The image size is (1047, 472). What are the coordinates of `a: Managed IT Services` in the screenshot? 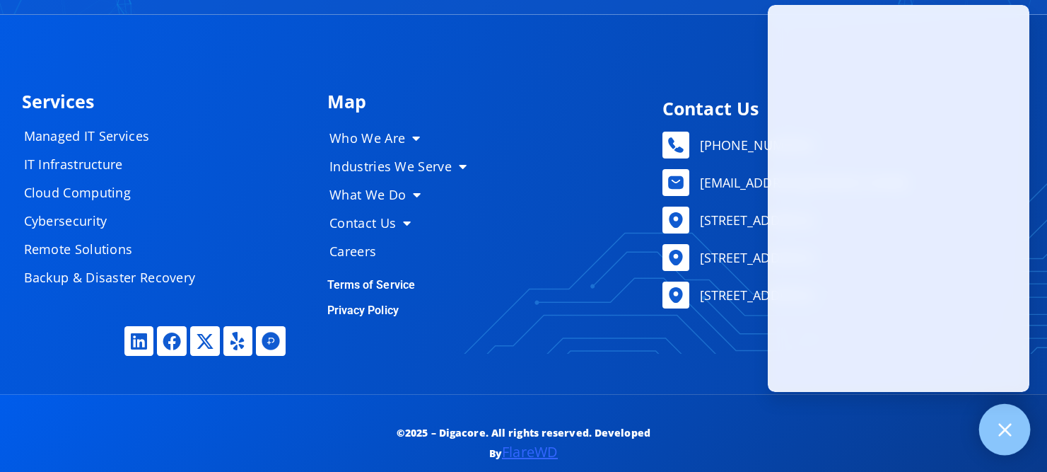 It's located at (116, 136).